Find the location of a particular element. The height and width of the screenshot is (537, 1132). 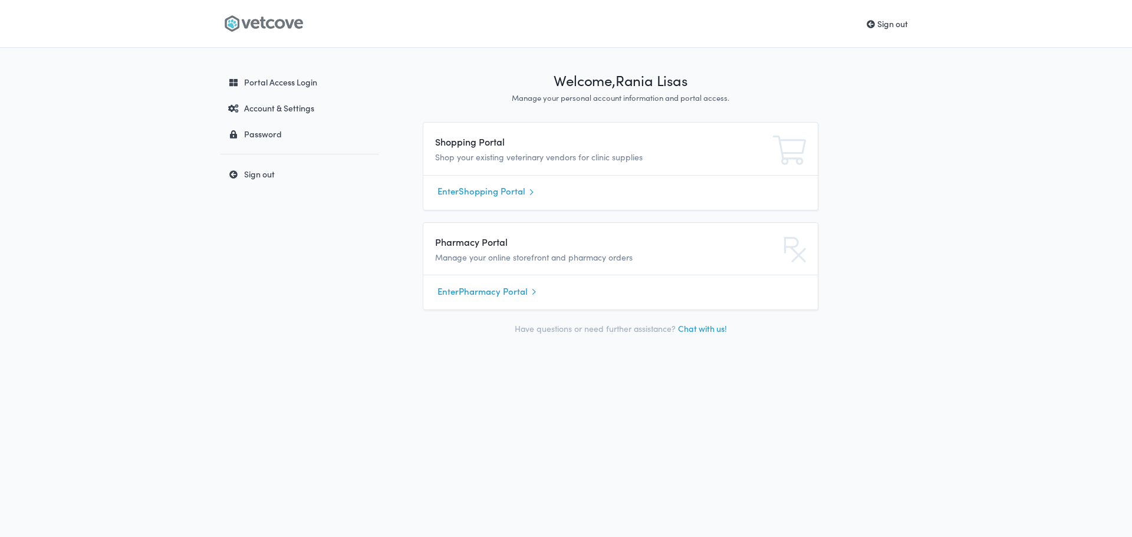

div: Account & Settings is located at coordinates (298, 108).